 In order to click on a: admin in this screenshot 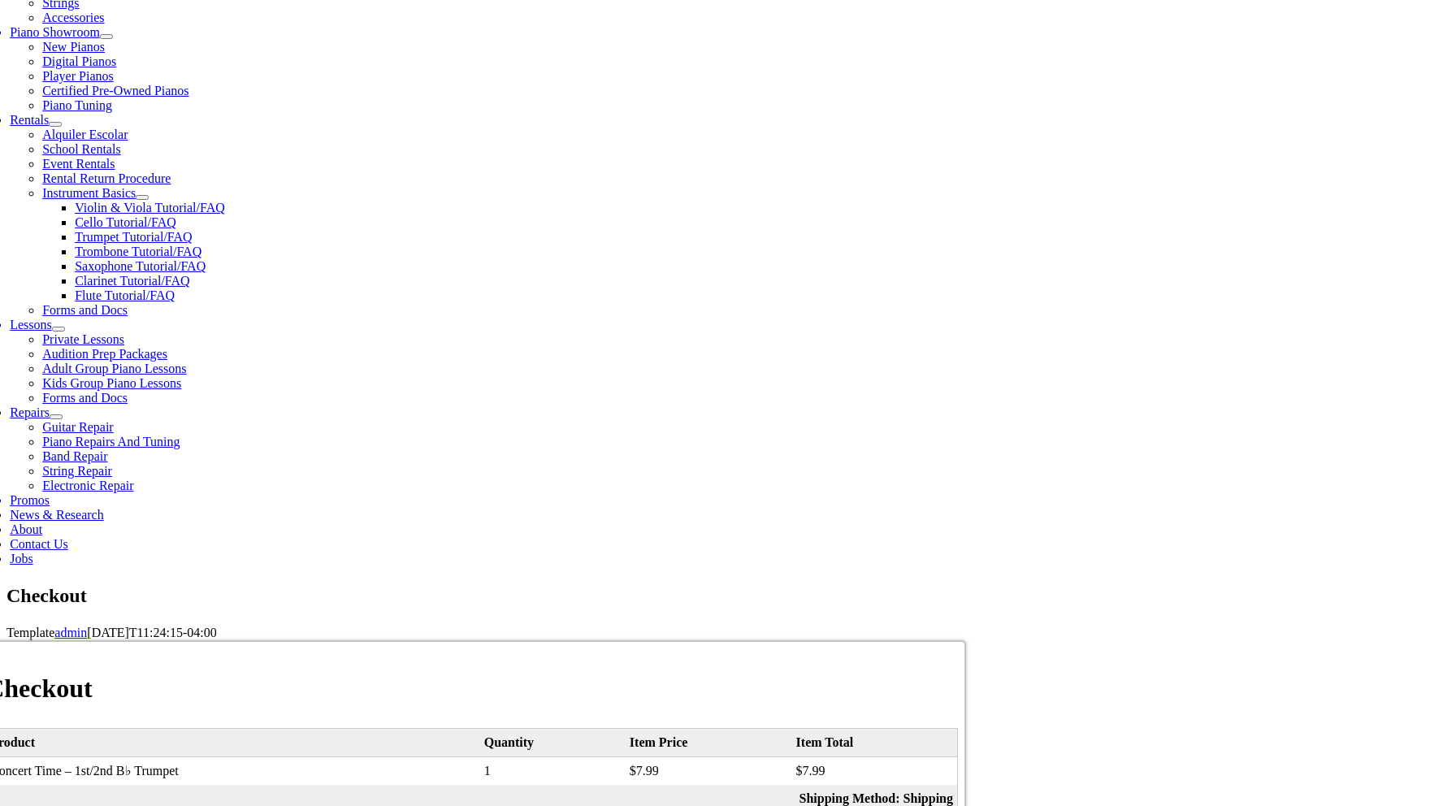, I will do `click(71, 632)`.